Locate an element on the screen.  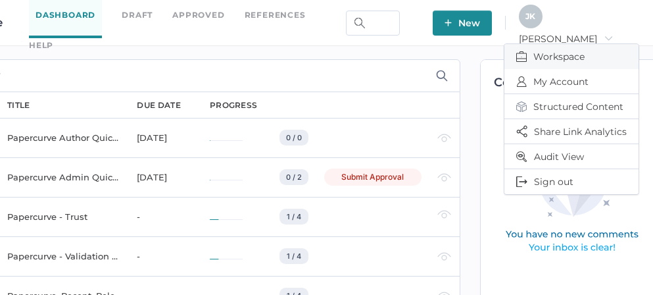
input: Search Workspace is located at coordinates (373, 23).